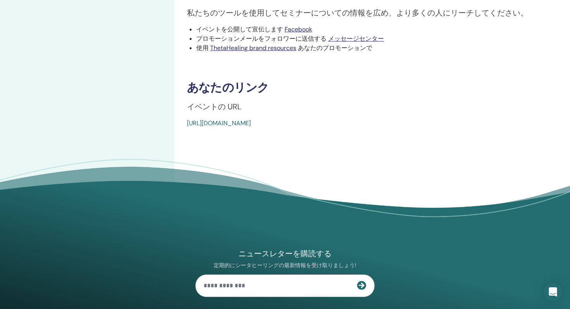 This screenshot has width=570, height=309. Describe the element at coordinates (369, 48) in the screenshot. I see `li: 使用 あなたのプロモーションで` at that location.